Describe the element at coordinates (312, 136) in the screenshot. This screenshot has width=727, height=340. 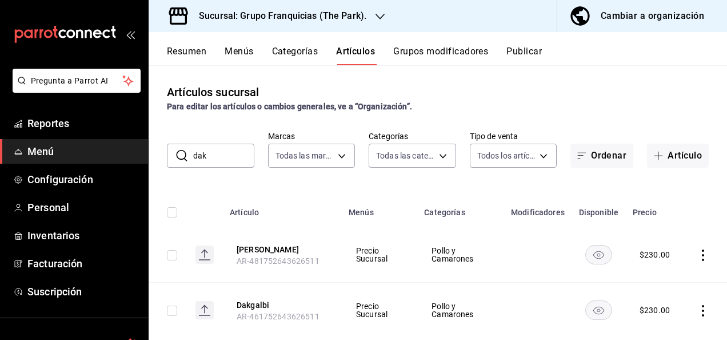
I see `label: Marcas` at that location.